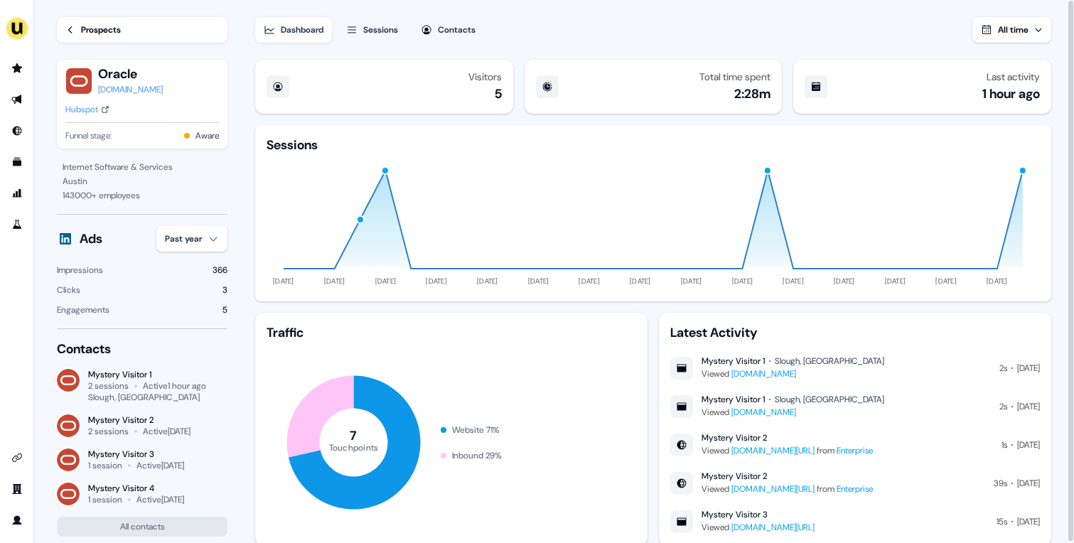 The width and height of the screenshot is (1074, 543). What do you see at coordinates (17, 68) in the screenshot?
I see `a: Go to prospects` at bounding box center [17, 68].